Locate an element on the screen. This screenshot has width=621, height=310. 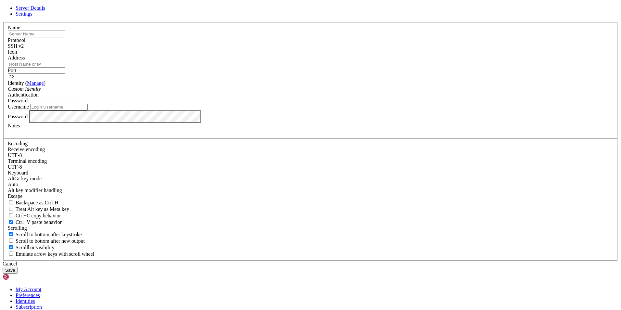
input: Scroll to bottom after keystroke is located at coordinates (11, 234).